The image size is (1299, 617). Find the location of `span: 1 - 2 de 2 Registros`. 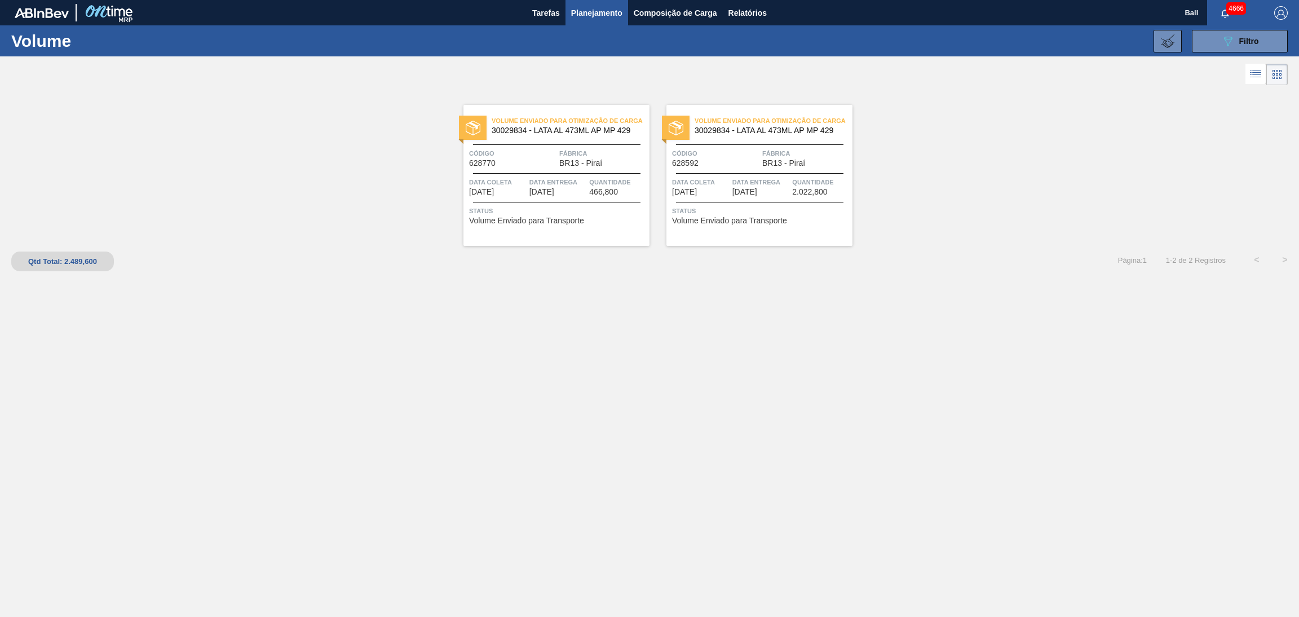

span: 1 - 2 de 2 Registros is located at coordinates (1195, 260).